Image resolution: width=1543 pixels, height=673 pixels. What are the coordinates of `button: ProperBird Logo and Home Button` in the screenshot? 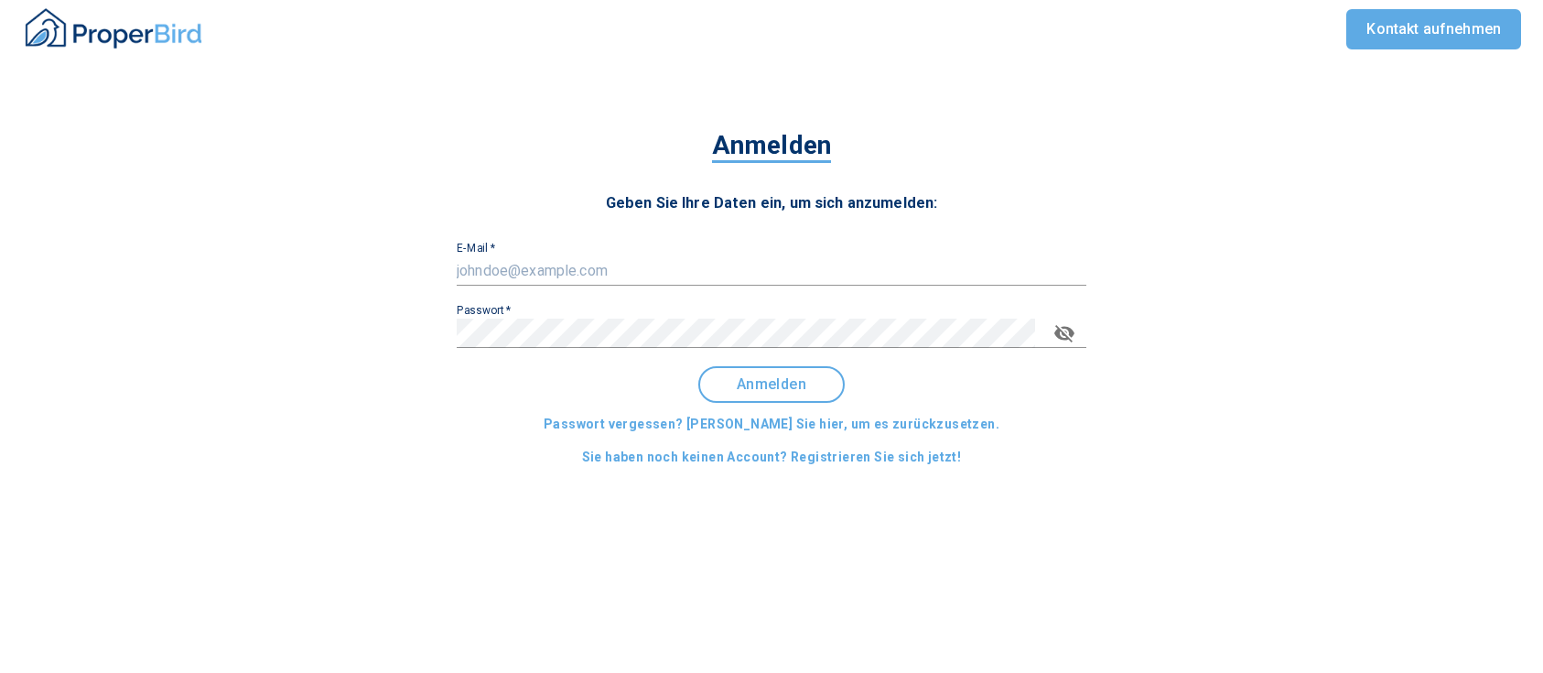 It's located at (113, 29).